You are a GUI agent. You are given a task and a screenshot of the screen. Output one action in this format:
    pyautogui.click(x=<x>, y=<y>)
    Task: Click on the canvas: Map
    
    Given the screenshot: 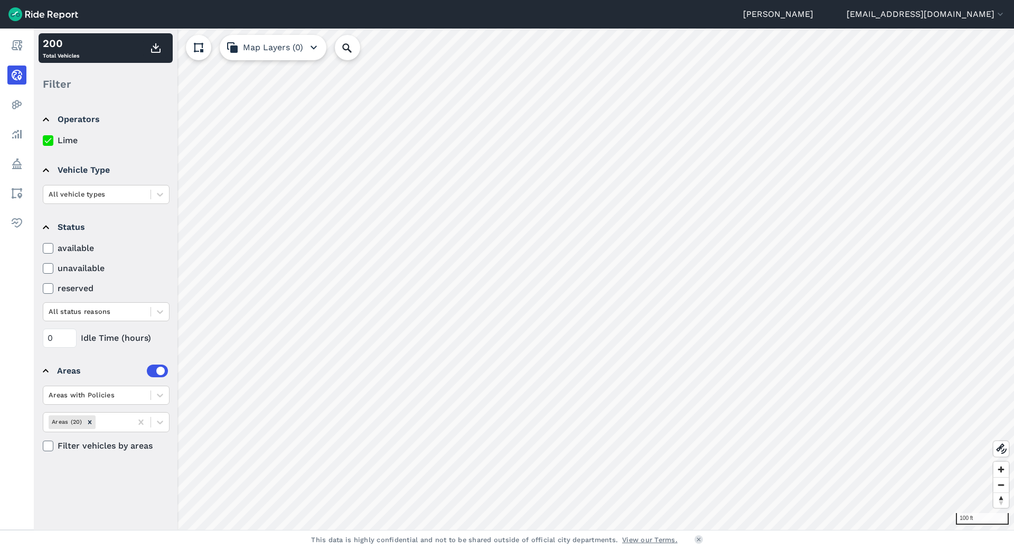 What is the action you would take?
    pyautogui.click(x=524, y=279)
    